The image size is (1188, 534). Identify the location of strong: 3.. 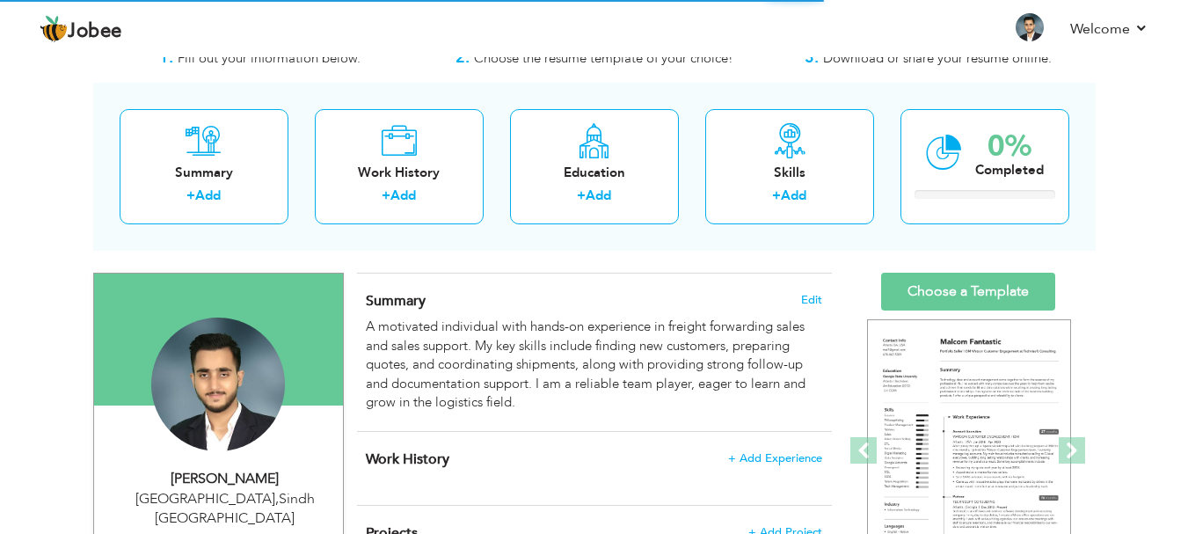
(812, 57).